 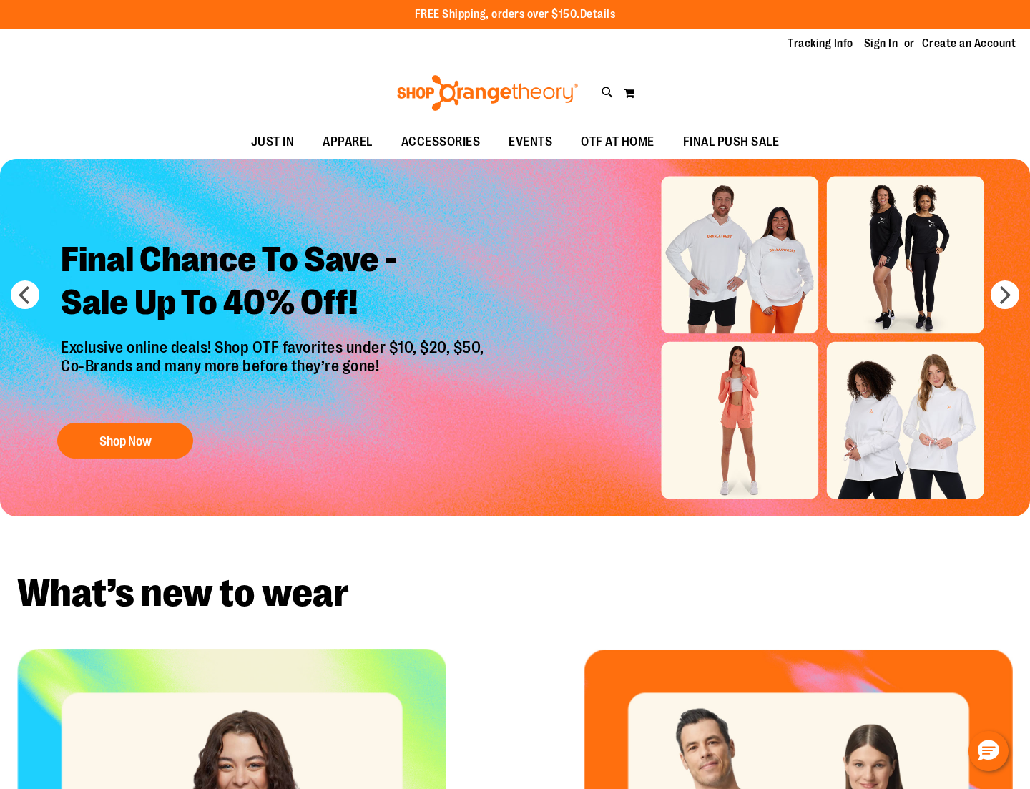 I want to click on span: OTF AT HOME, so click(x=617, y=142).